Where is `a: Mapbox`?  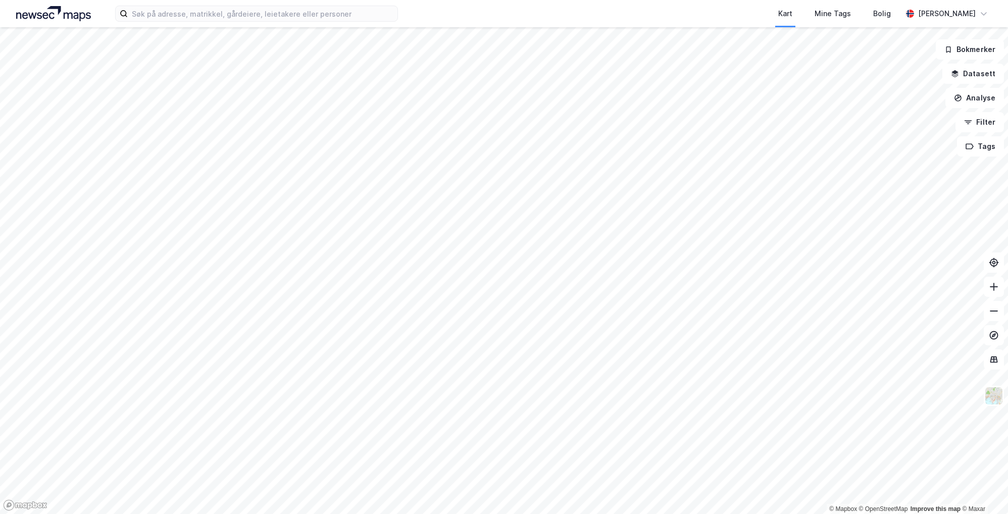
a: Mapbox is located at coordinates (843, 509).